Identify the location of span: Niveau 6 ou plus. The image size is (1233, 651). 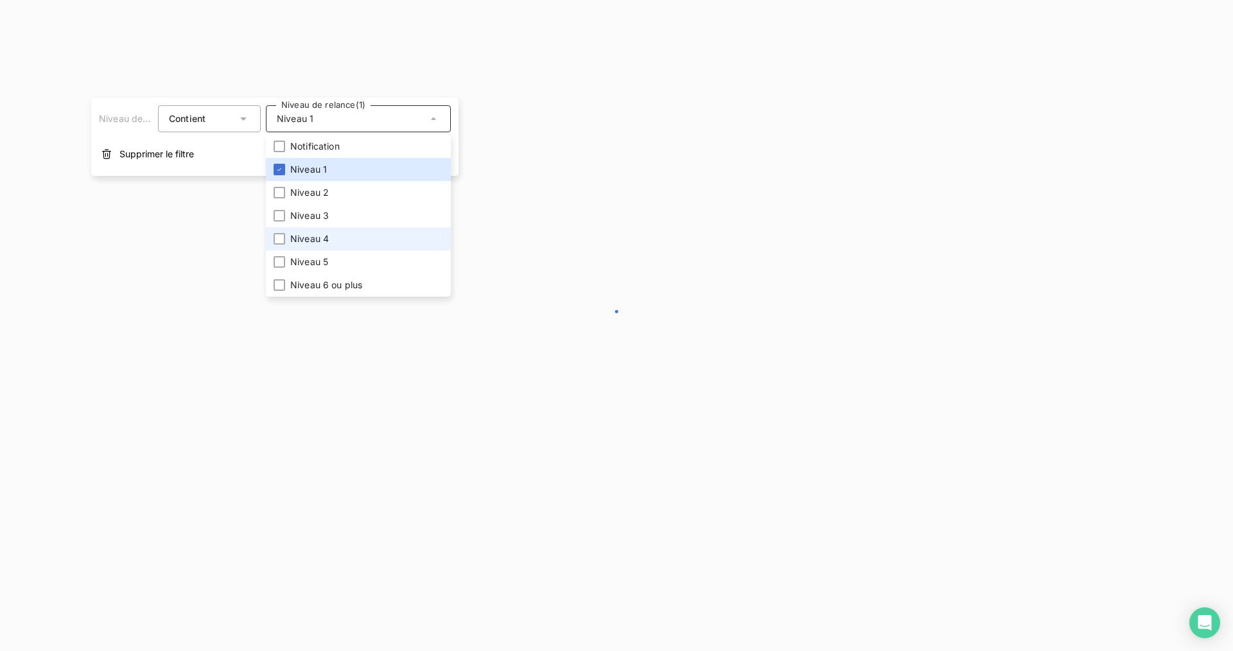
(326, 285).